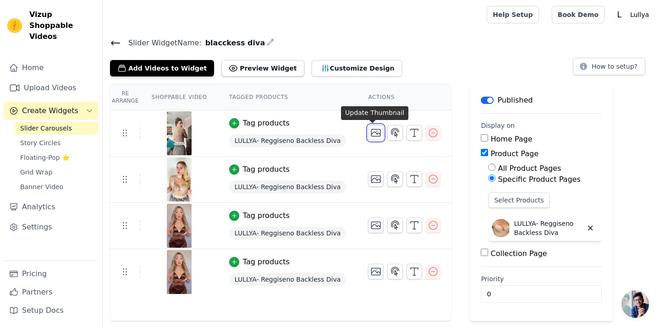  I want to click on span: Create Widgets, so click(50, 111).